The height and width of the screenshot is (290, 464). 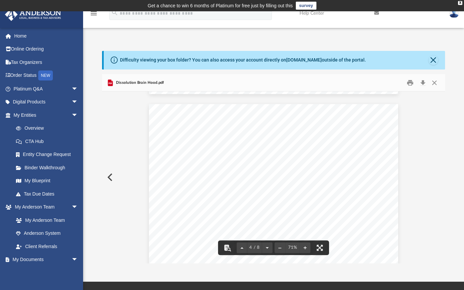 I want to click on a: My Blueprint, so click(x=47, y=181).